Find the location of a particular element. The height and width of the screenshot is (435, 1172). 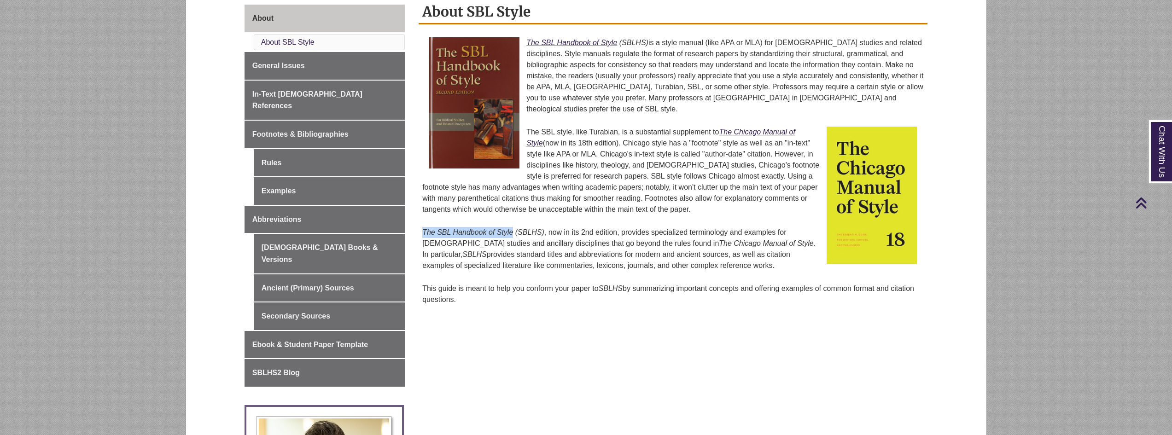

a: Back to Top is located at coordinates (1152, 203).